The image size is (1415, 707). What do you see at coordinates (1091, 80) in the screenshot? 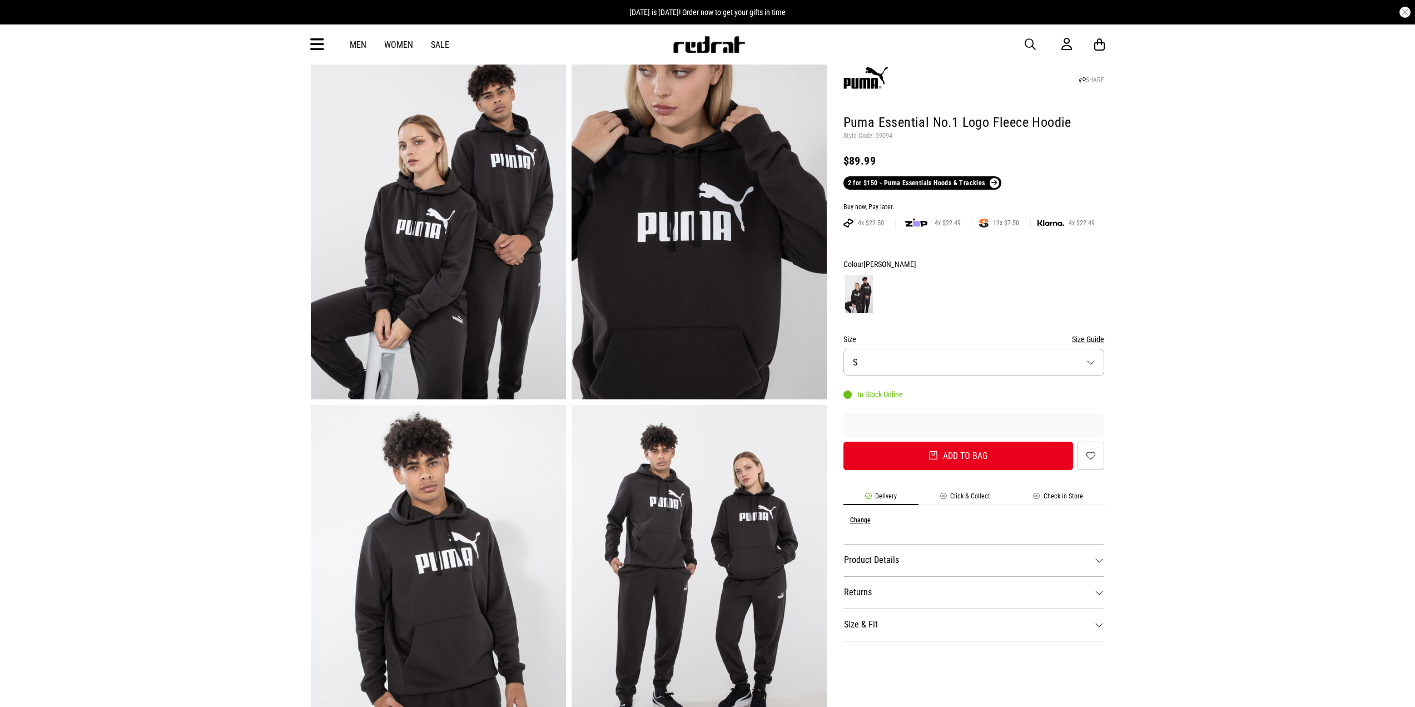
I see `a: SHARE` at bounding box center [1091, 80].